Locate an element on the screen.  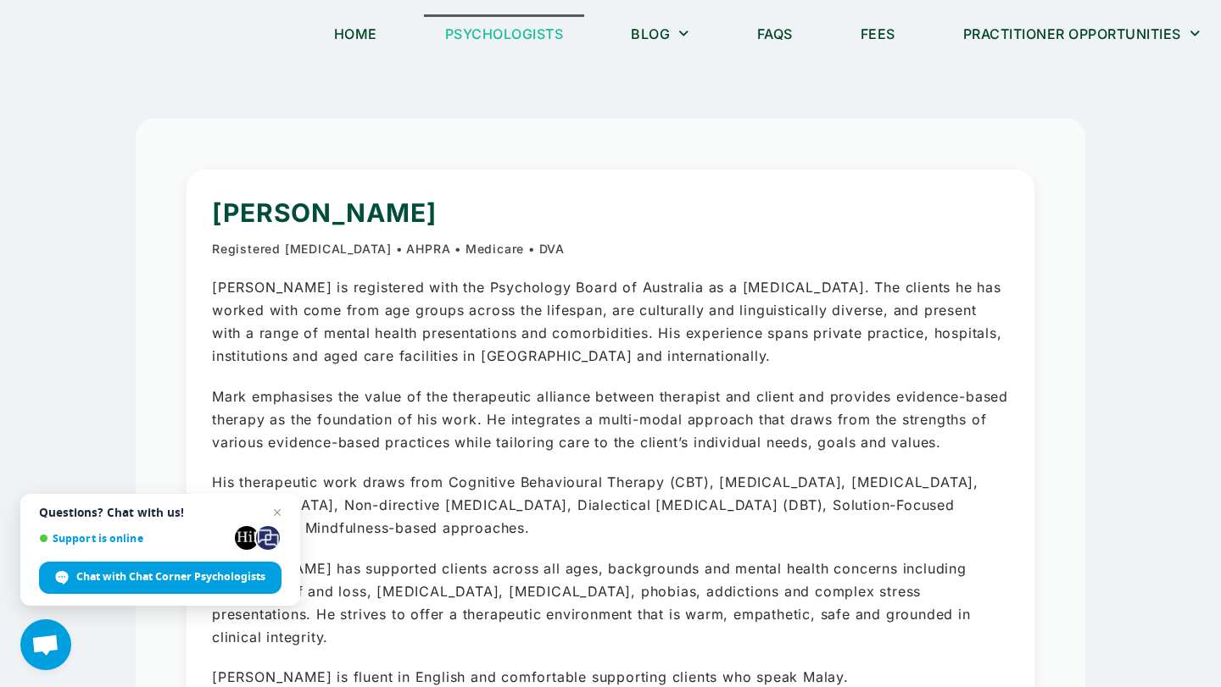
a: Home is located at coordinates (355, 34).